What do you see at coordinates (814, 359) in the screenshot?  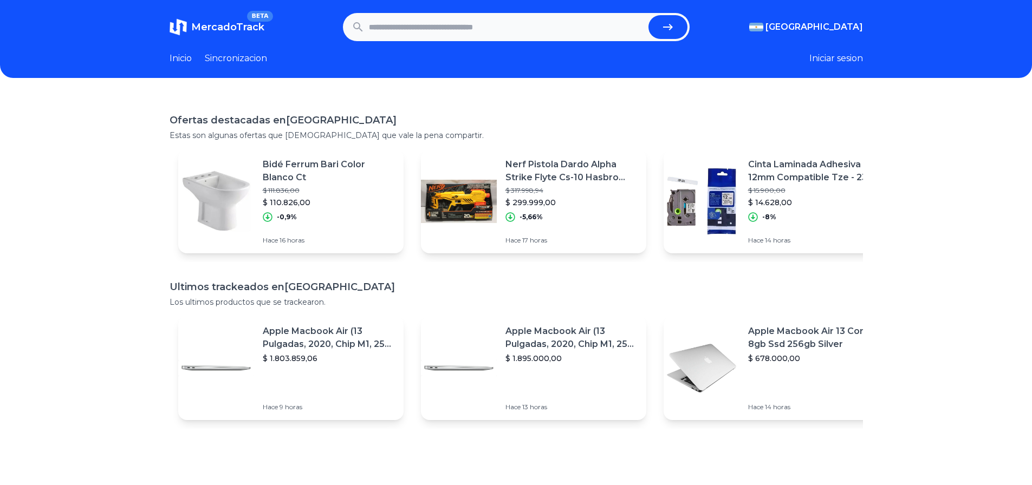 I see `p: $ 678.000,00` at bounding box center [814, 359].